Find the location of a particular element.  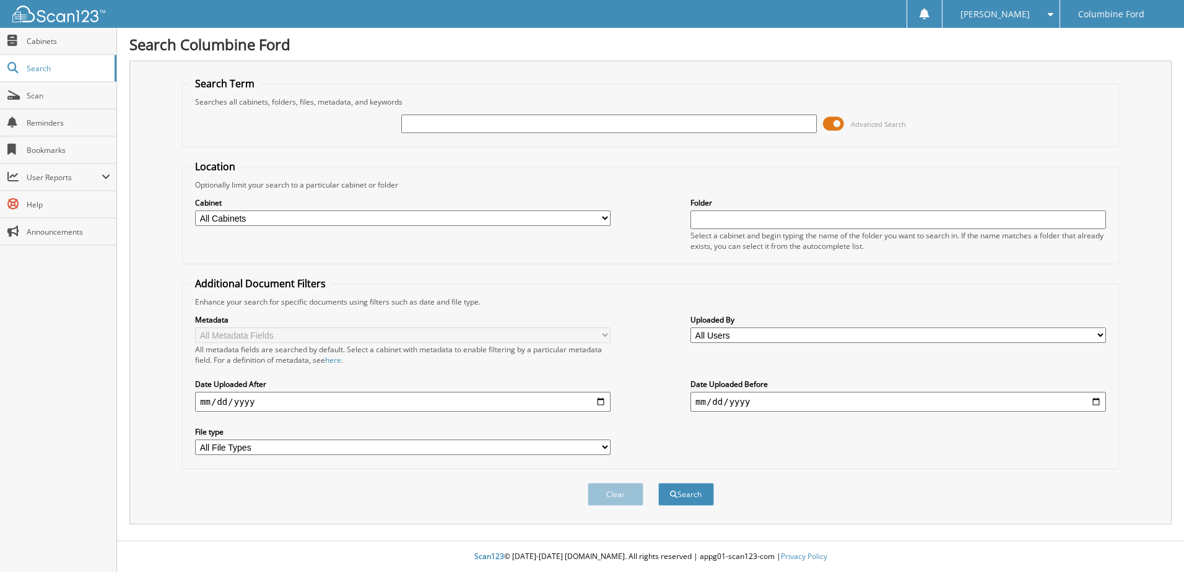

legend: Additional Document Filters is located at coordinates (260, 284).